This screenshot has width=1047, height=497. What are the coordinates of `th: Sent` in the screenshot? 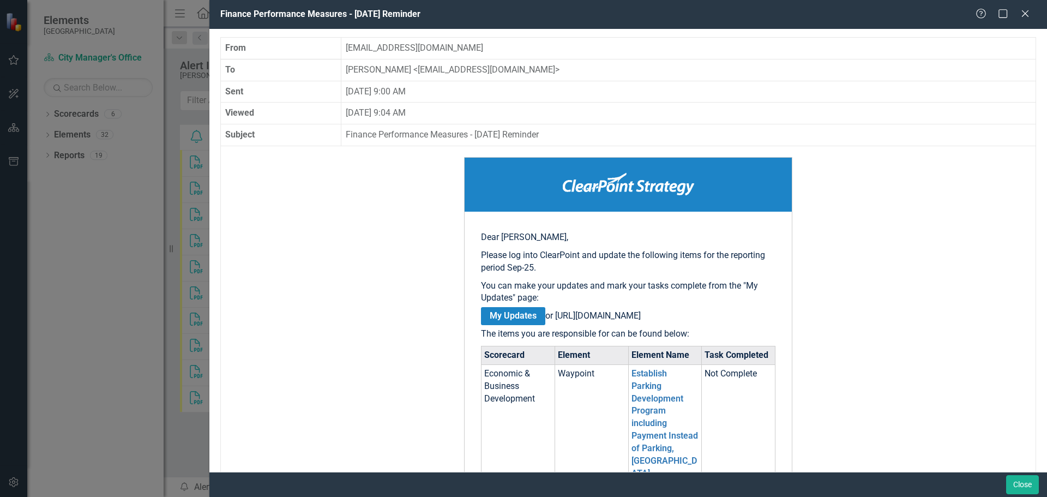 It's located at (281, 92).